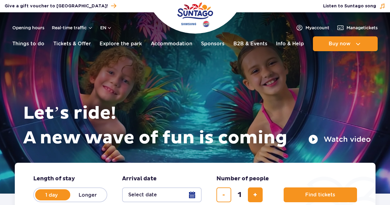 This screenshot has height=205, width=390. Describe the element at coordinates (312, 28) in the screenshot. I see `a: Myaccount` at that location.